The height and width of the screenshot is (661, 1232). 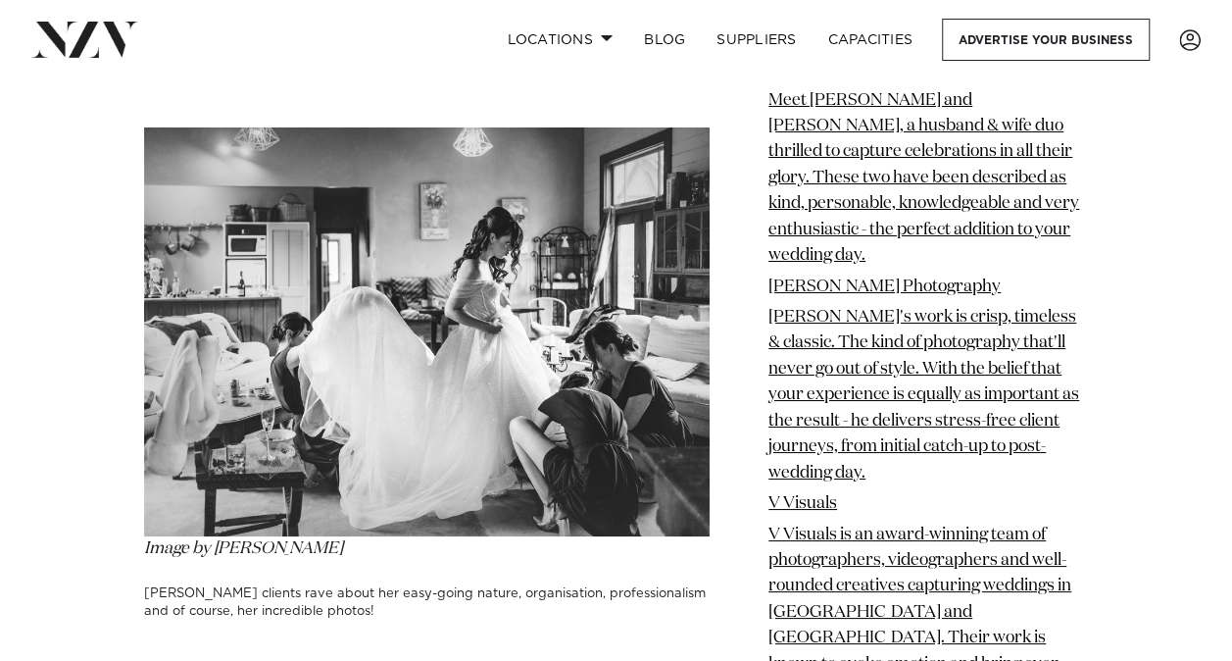 What do you see at coordinates (84, 39) in the screenshot?
I see `img: nzv-logo.png` at bounding box center [84, 39].